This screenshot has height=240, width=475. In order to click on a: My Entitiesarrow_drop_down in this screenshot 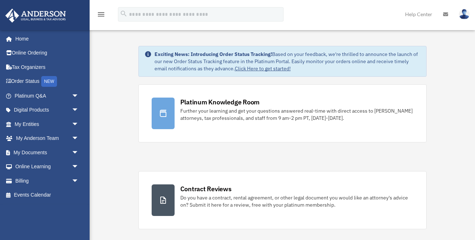, I will do `click(47, 124)`.